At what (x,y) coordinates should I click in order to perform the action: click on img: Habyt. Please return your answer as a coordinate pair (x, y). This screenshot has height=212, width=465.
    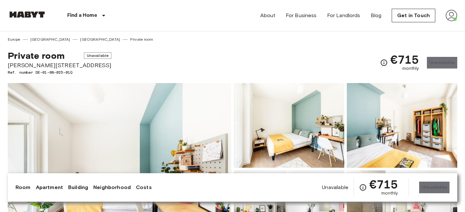
    Looking at the image, I should click on (27, 15).